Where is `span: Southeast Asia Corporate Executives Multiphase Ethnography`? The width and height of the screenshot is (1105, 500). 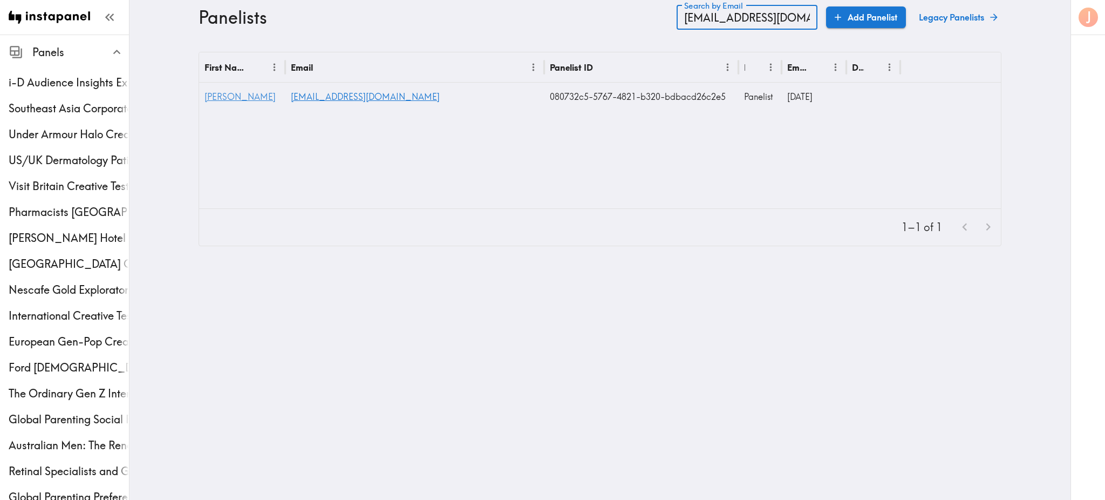
span: Southeast Asia Corporate Executives Multiphase Ethnography is located at coordinates (69, 108).